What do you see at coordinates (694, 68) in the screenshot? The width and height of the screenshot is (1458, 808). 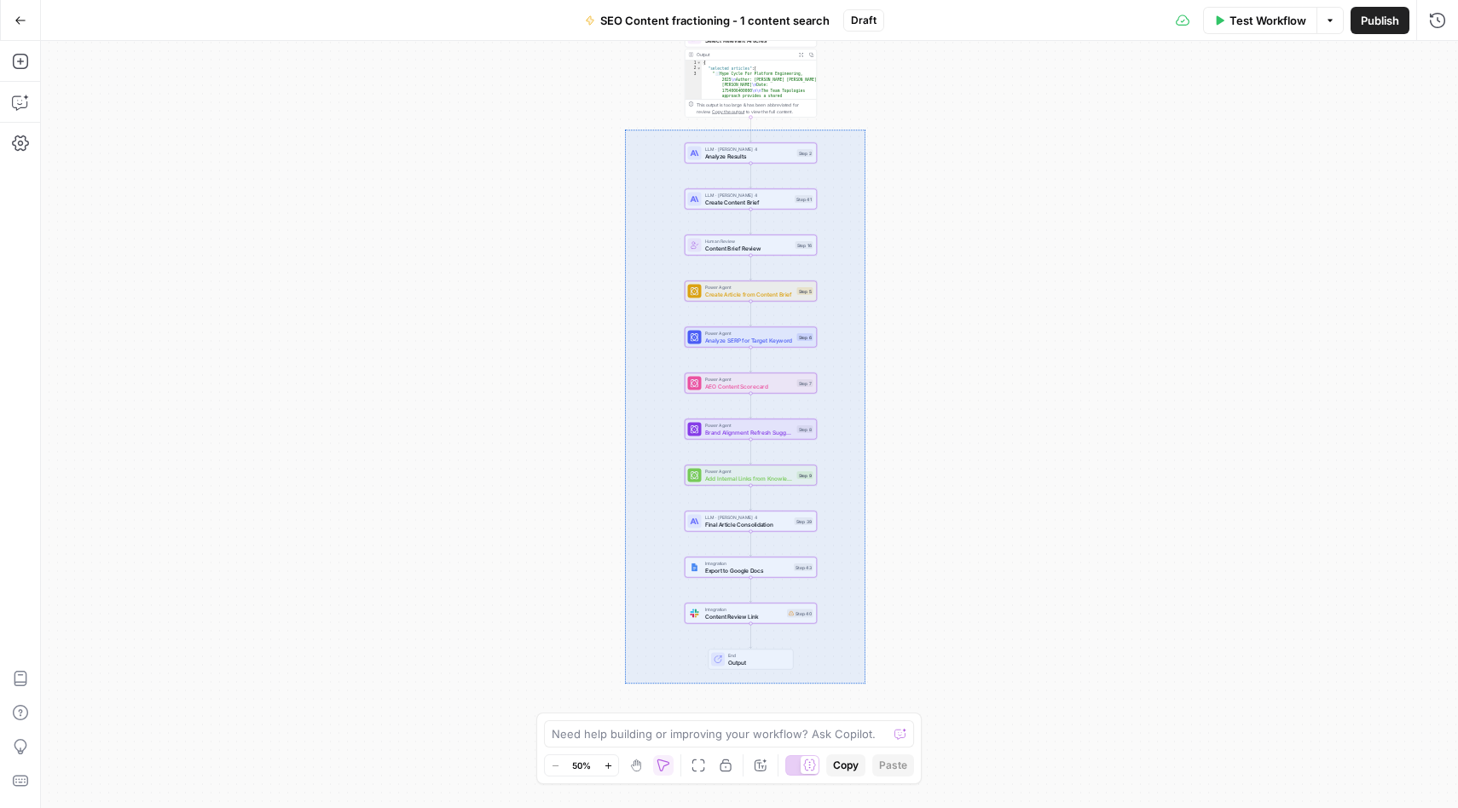 I see `div: 2` at bounding box center [694, 68].